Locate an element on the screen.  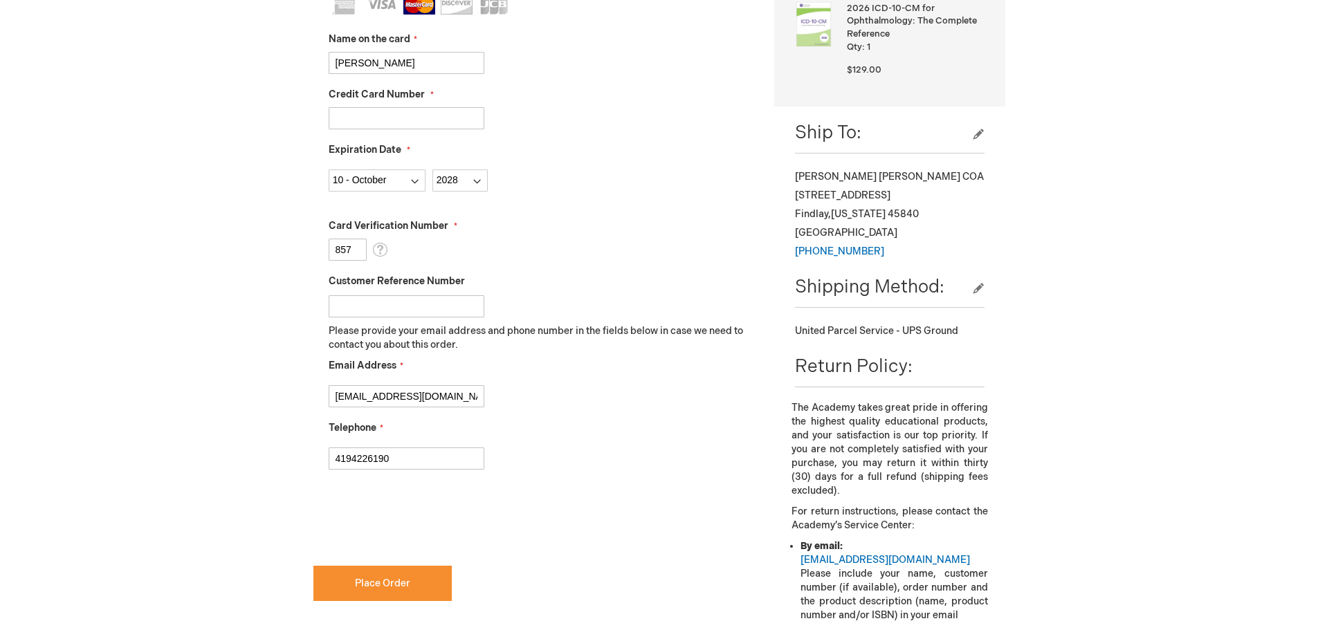
span: Telephone is located at coordinates (352, 428).